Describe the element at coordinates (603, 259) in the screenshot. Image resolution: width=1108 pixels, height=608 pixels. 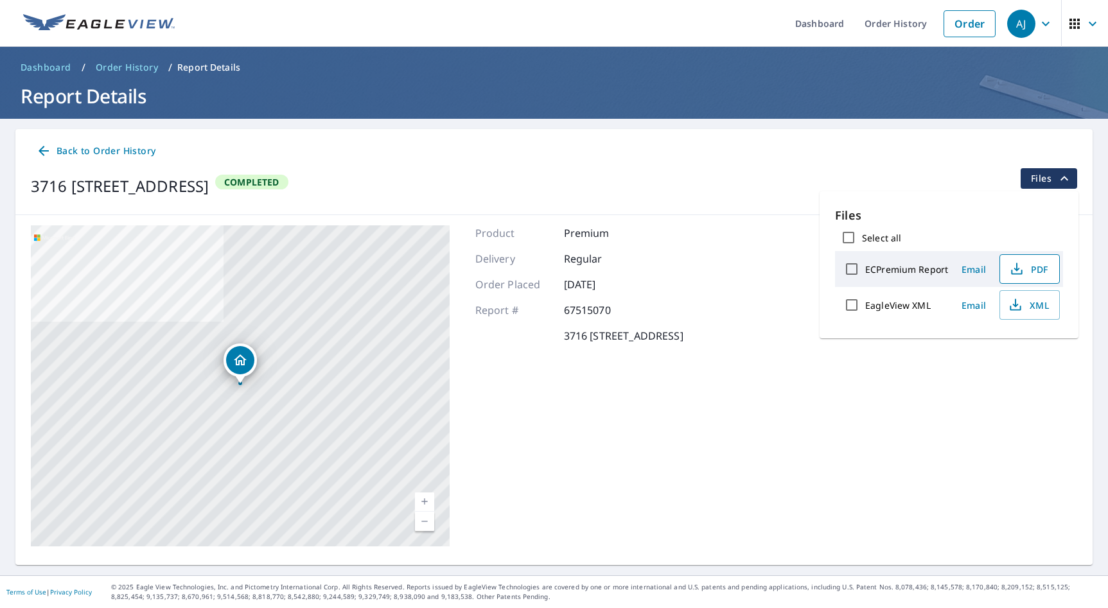
I see `p: Regular` at that location.